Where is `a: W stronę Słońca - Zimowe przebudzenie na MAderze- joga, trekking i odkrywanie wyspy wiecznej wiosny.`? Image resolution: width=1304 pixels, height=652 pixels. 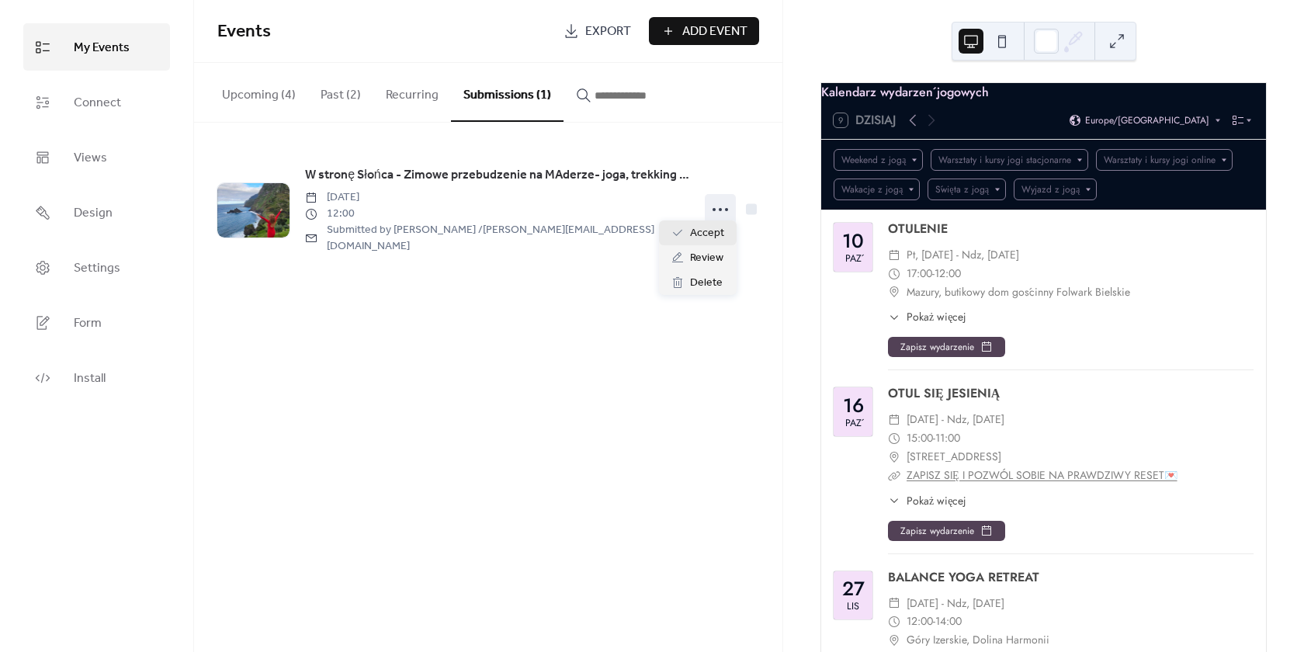 a: W stronę Słońca - Zimowe przebudzenie na MAderze- joga, trekking i odkrywanie wyspy wiecznej wiosny. is located at coordinates (497, 175).